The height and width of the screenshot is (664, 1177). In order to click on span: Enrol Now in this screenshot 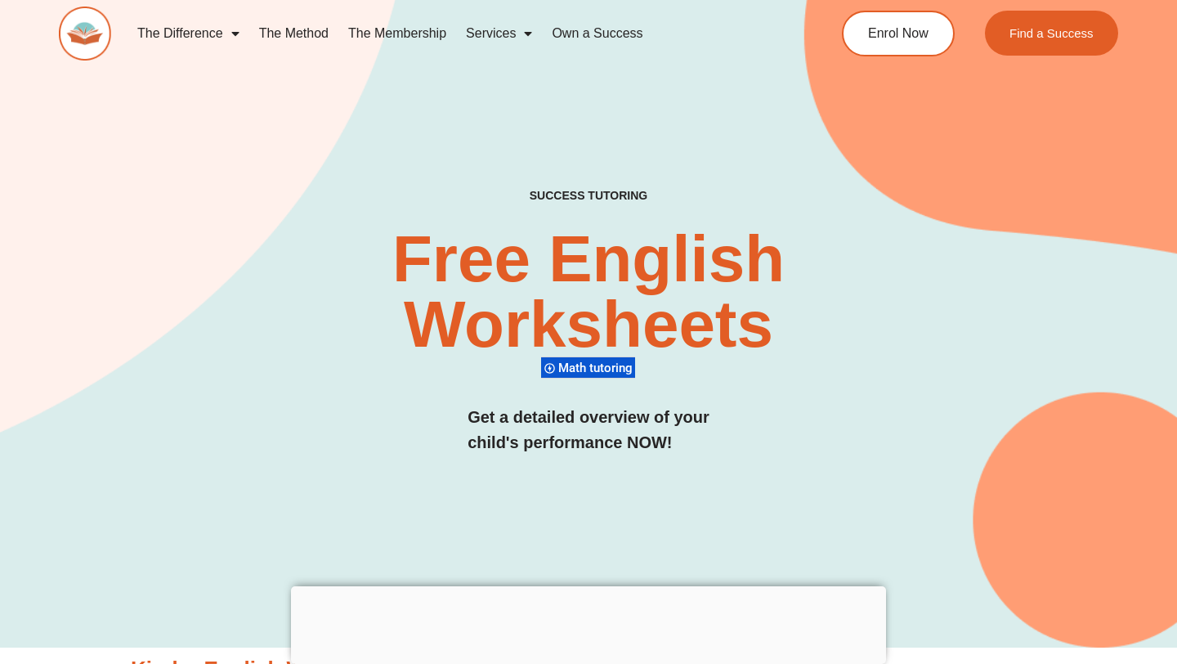, I will do `click(898, 34)`.